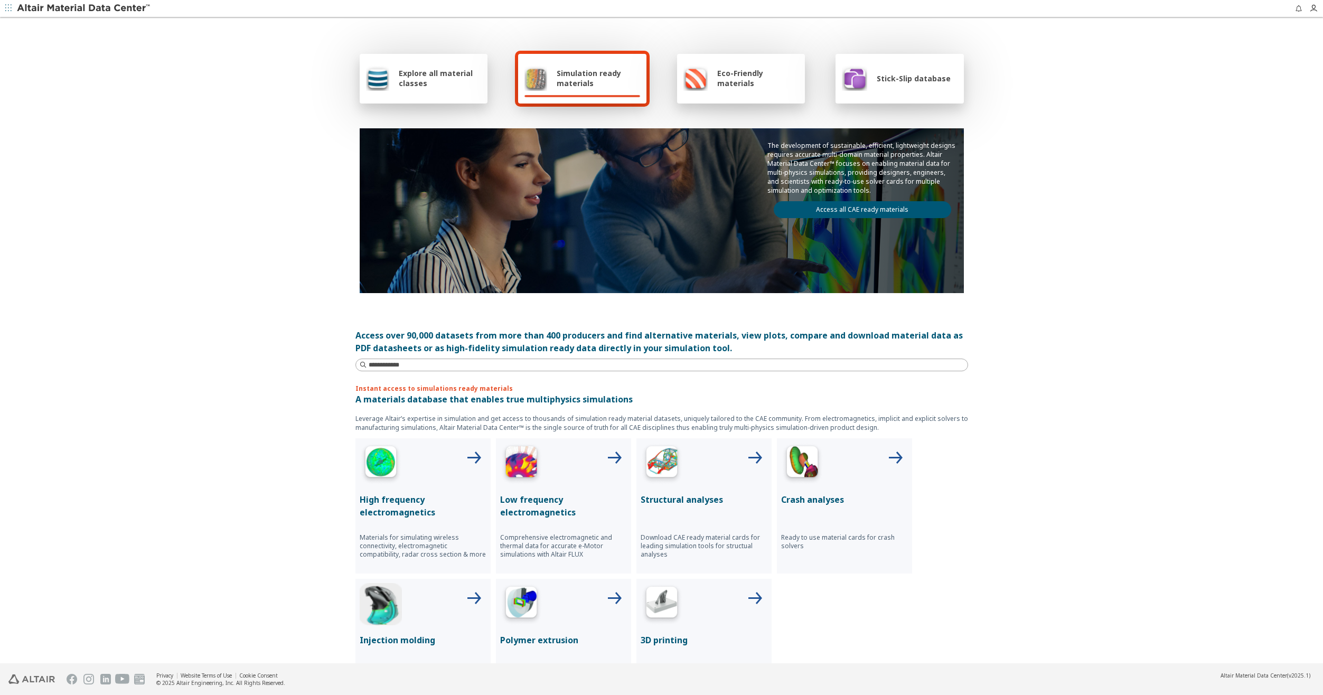  Describe the element at coordinates (84, 8) in the screenshot. I see `img: Altair Material Data Center` at that location.